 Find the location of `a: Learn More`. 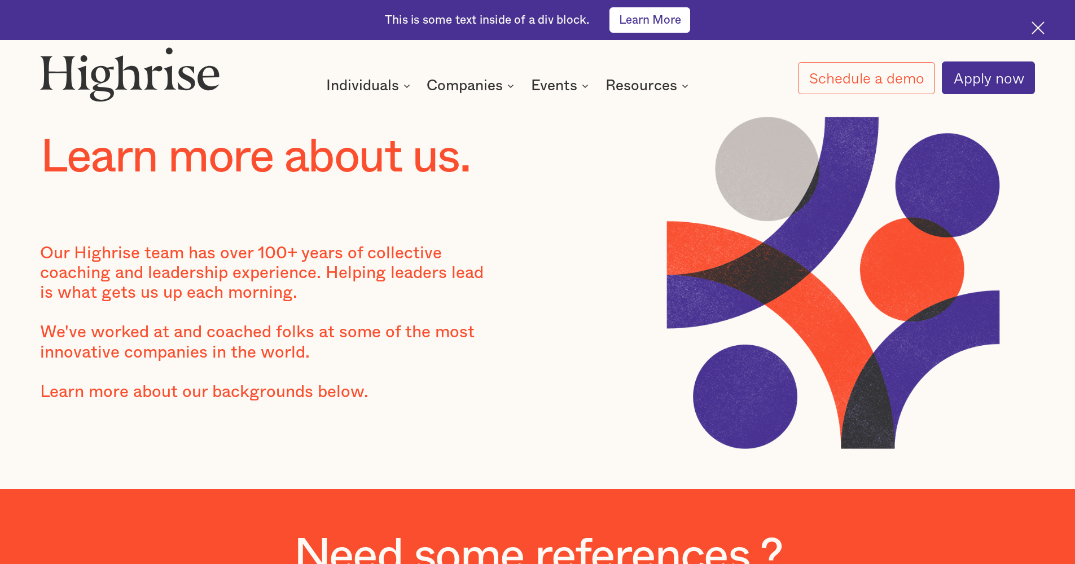

a: Learn More is located at coordinates (650, 20).